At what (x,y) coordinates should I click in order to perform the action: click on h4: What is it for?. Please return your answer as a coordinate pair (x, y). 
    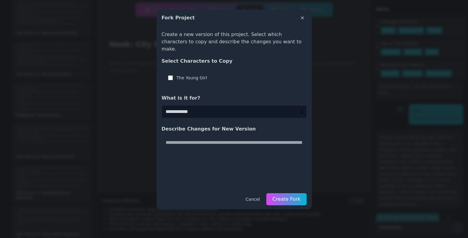
    Looking at the image, I should click on (234, 98).